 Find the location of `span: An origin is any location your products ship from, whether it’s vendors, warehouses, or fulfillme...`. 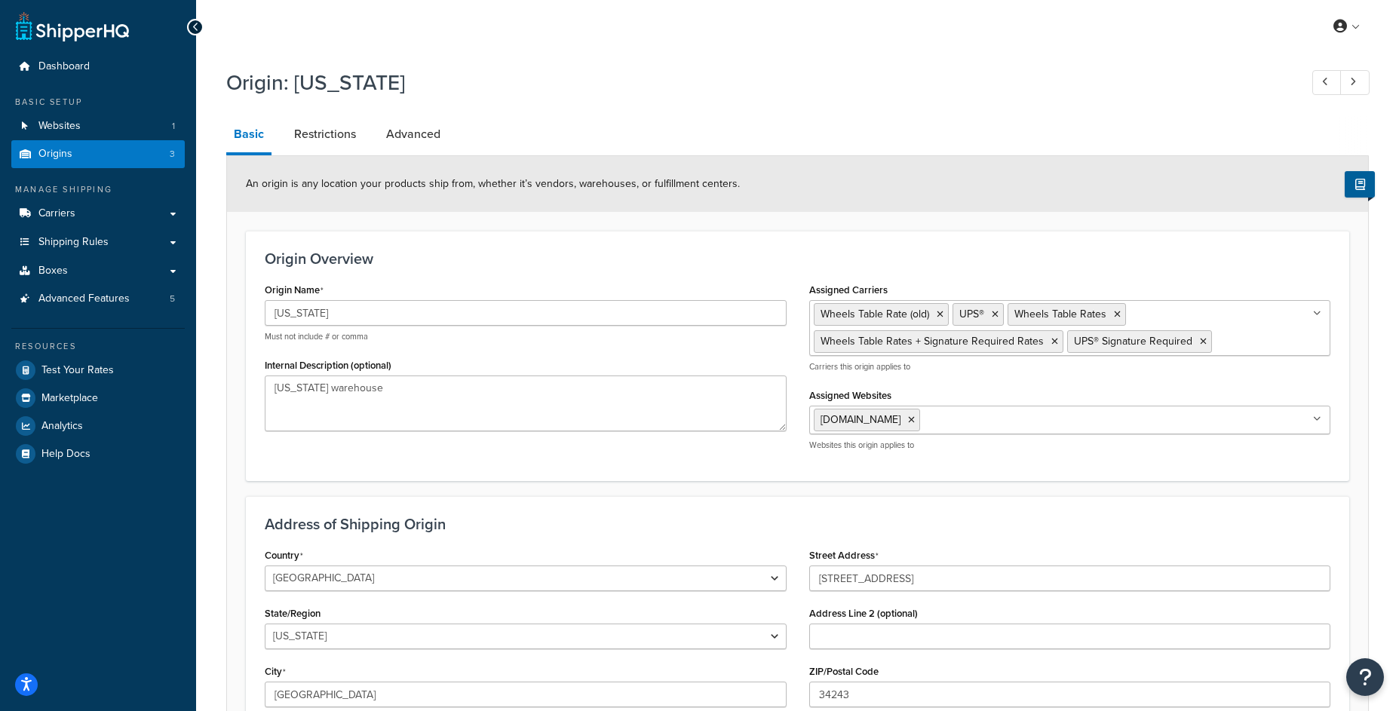

span: An origin is any location your products ship from, whether it’s vendors, warehouses, or fulfillme... is located at coordinates (492, 183).